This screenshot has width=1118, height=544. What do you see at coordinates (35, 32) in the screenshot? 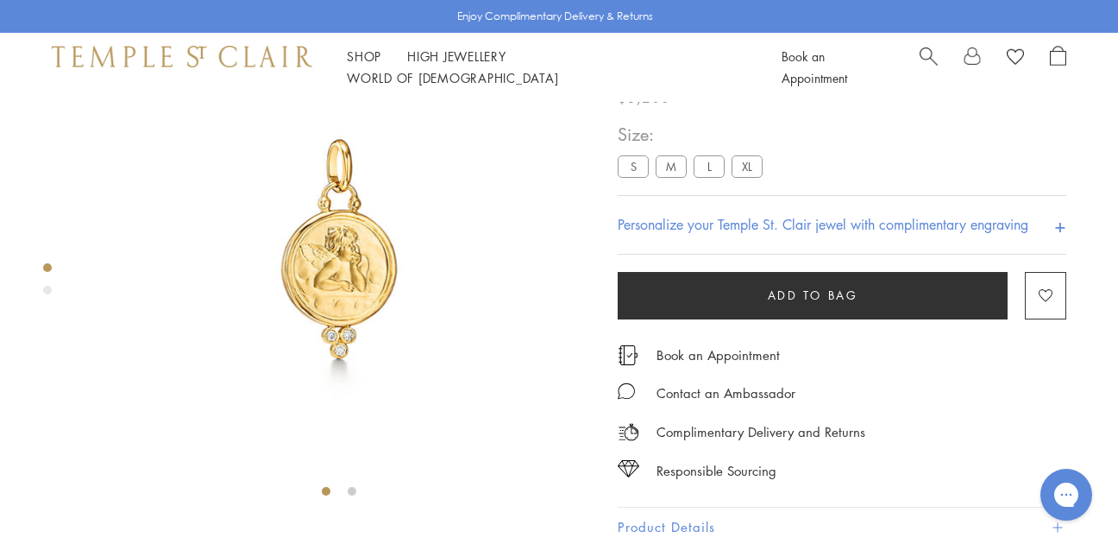
I see `button: Gorgias live chat` at bounding box center [35, 32].